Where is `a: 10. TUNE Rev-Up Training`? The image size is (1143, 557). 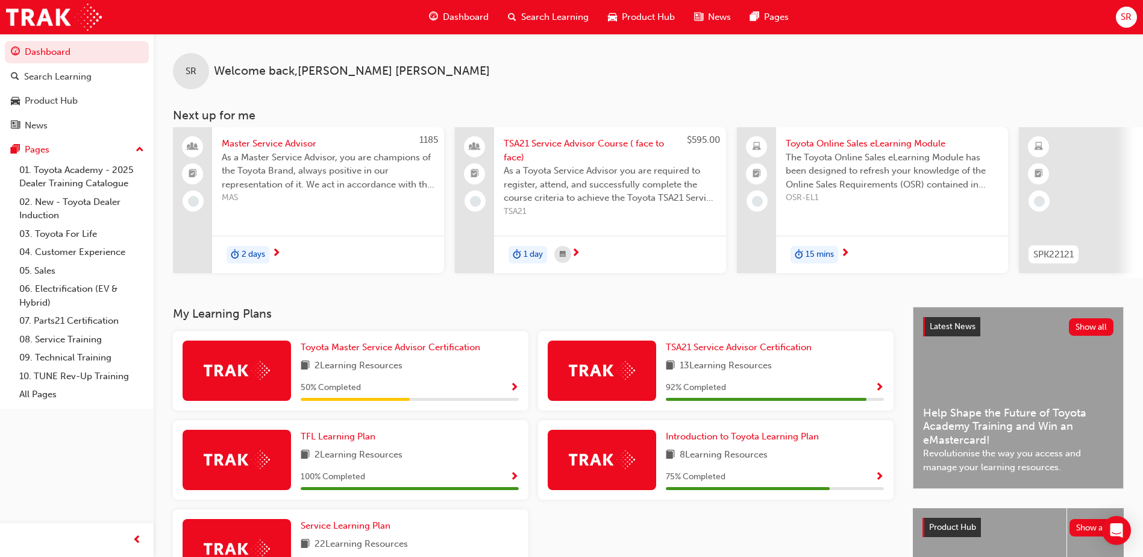
a: 10. TUNE Rev-Up Training is located at coordinates (81, 376).